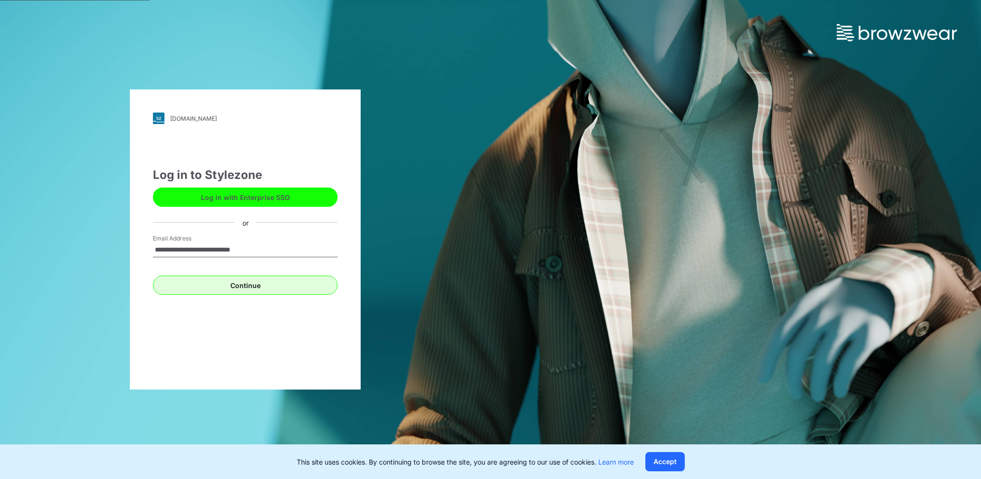 The height and width of the screenshot is (479, 981). What do you see at coordinates (616, 462) in the screenshot?
I see `a: Learn more` at bounding box center [616, 462].